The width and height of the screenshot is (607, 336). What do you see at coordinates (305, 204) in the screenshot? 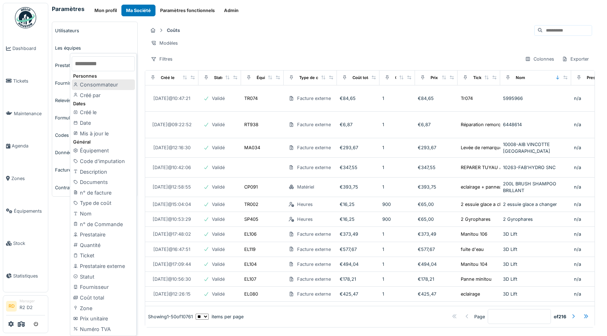
I see `div: Heures` at bounding box center [305, 204].